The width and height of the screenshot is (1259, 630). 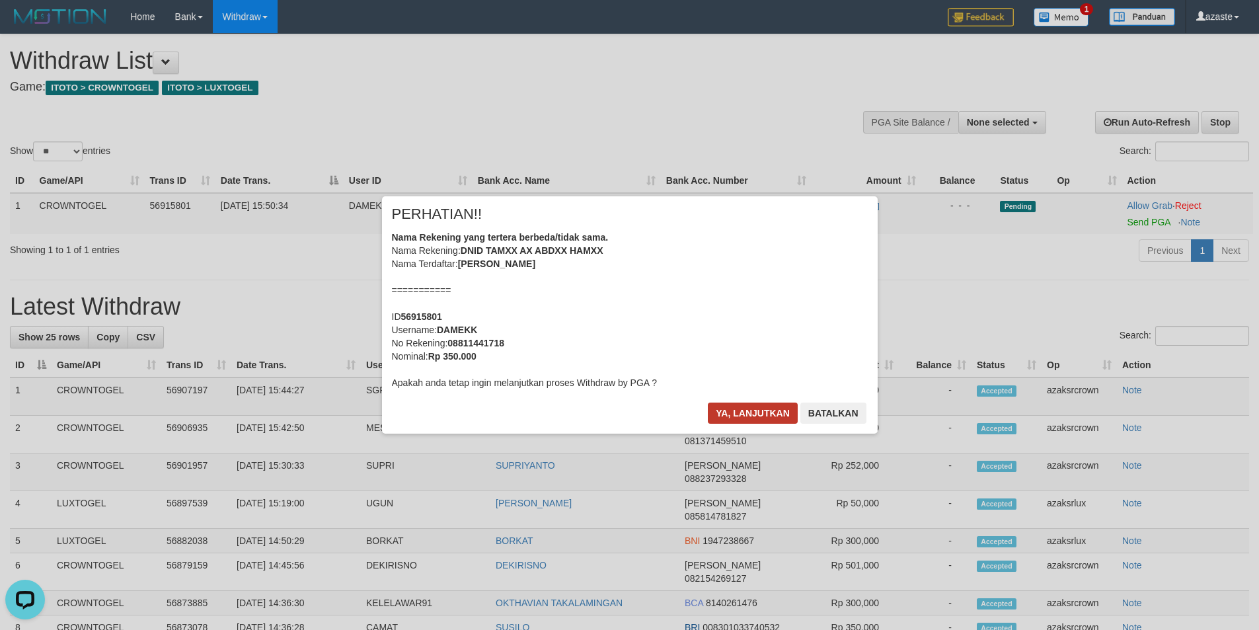 What do you see at coordinates (437, 214) in the screenshot?
I see `span: PERHATIAN!!` at bounding box center [437, 214].